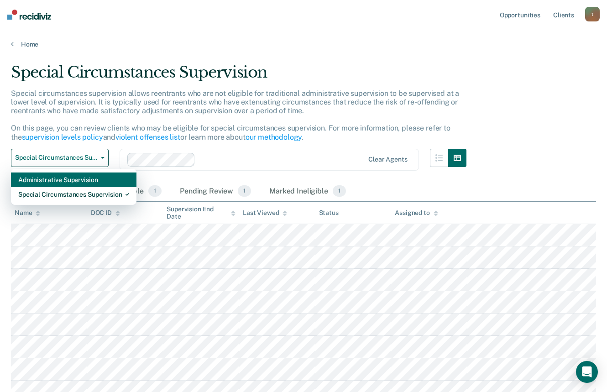  I want to click on span: Special Circumstances Supervision, so click(56, 158).